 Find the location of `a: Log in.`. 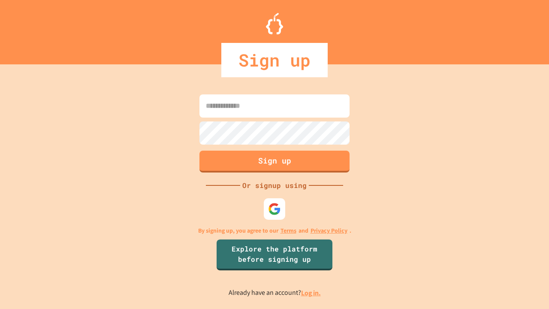

a: Log in. is located at coordinates (311, 293).